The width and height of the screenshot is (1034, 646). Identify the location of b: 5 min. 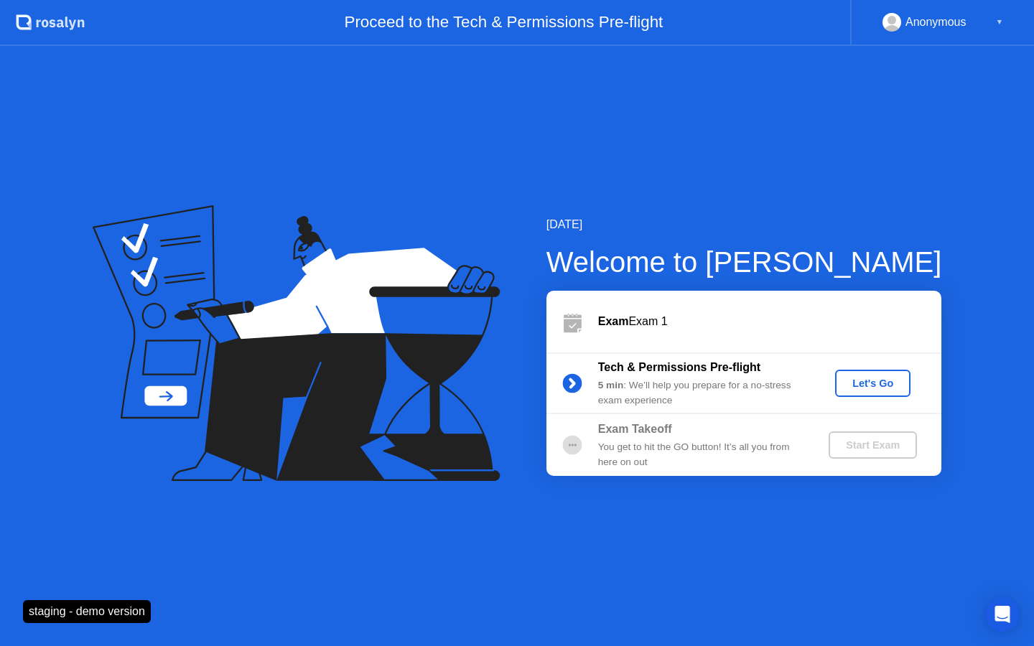
(611, 385).